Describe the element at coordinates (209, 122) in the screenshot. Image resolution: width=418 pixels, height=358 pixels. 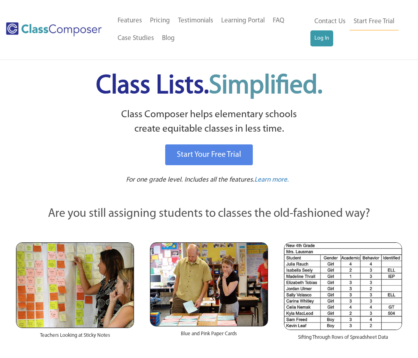
I see `p: Class Composer helps elementary schools create equitable classes in less time.` at that location.